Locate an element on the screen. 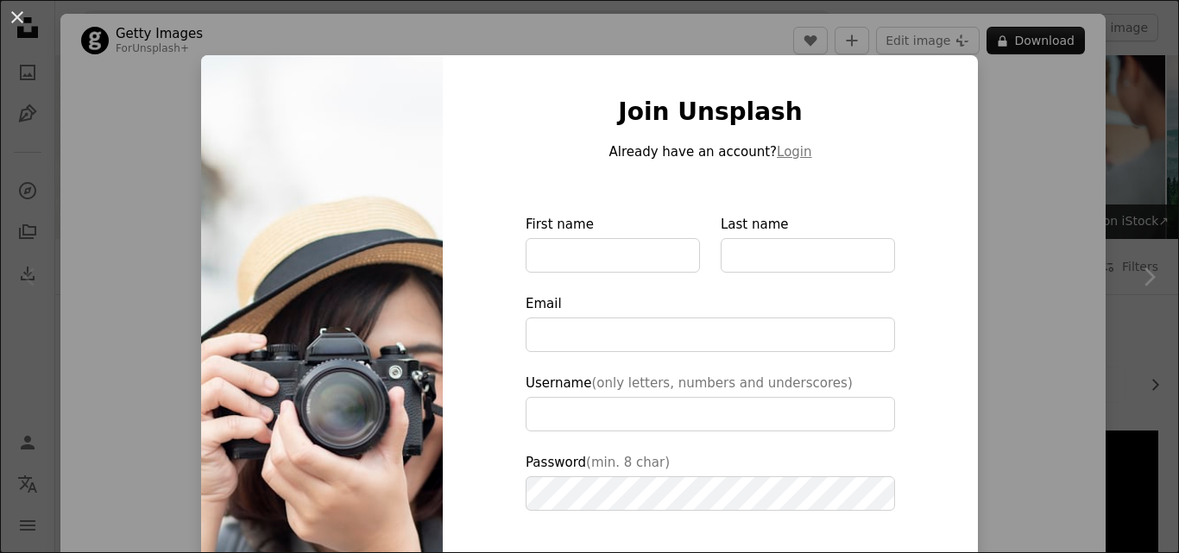 This screenshot has width=1179, height=553. h1: Join Unsplash is located at coordinates (710, 112).